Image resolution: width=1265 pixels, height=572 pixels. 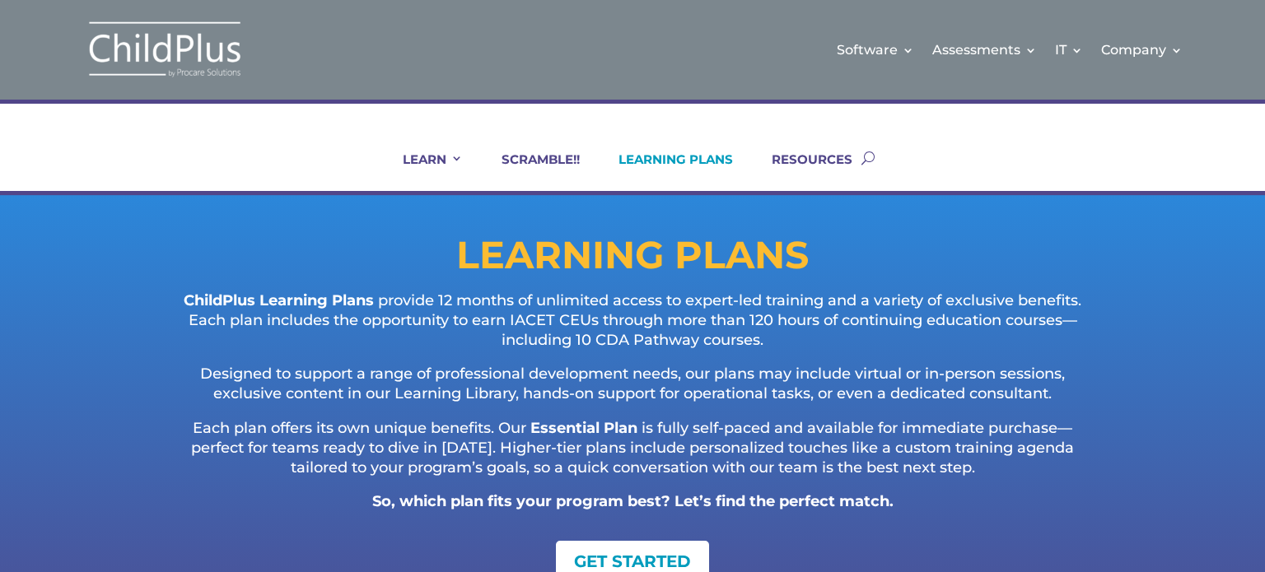 I want to click on p: Each plan offers its own unique benefits. Our is fully self-paced and available for immediate pur..., so click(x=632, y=455).